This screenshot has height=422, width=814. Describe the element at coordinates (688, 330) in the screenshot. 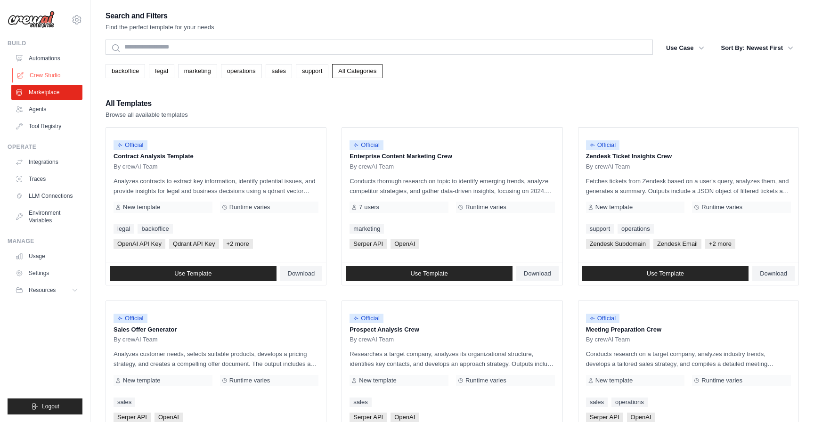

I see `p: Meeting Preparation Crew` at that location.